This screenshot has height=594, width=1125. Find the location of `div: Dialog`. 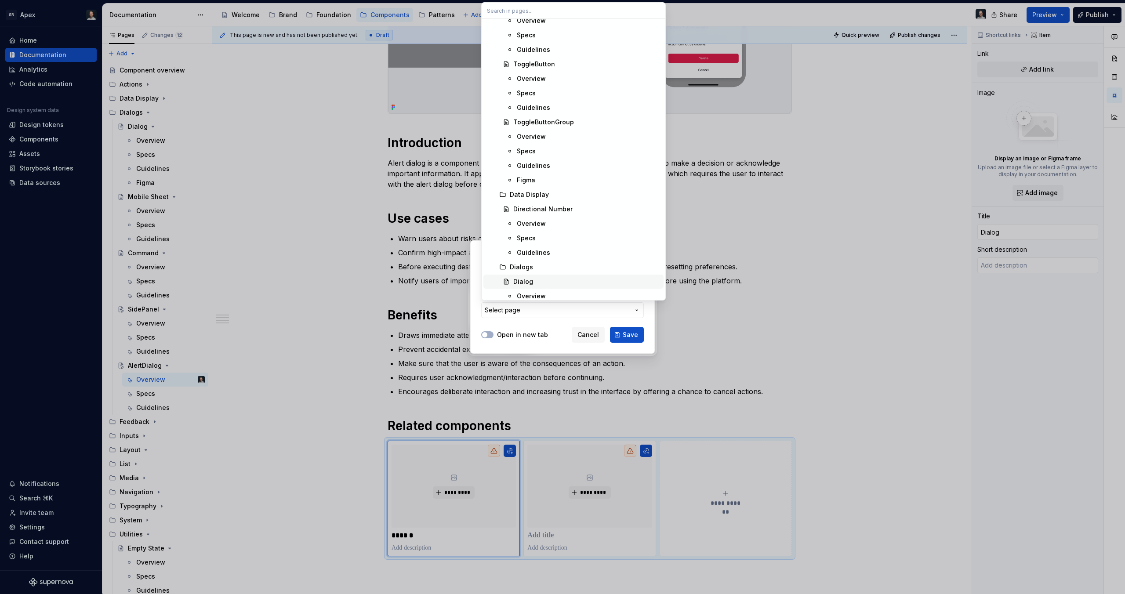

div: Dialog is located at coordinates (523, 282).